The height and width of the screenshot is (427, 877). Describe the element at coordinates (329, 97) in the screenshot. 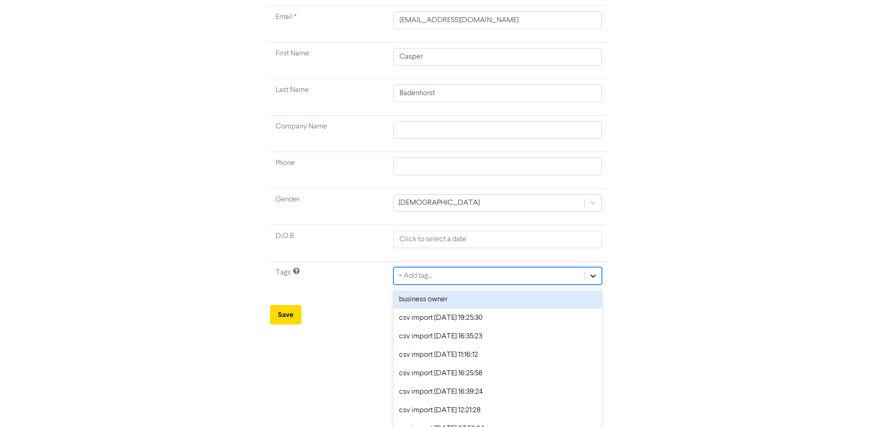

I see `td: Last Name` at that location.